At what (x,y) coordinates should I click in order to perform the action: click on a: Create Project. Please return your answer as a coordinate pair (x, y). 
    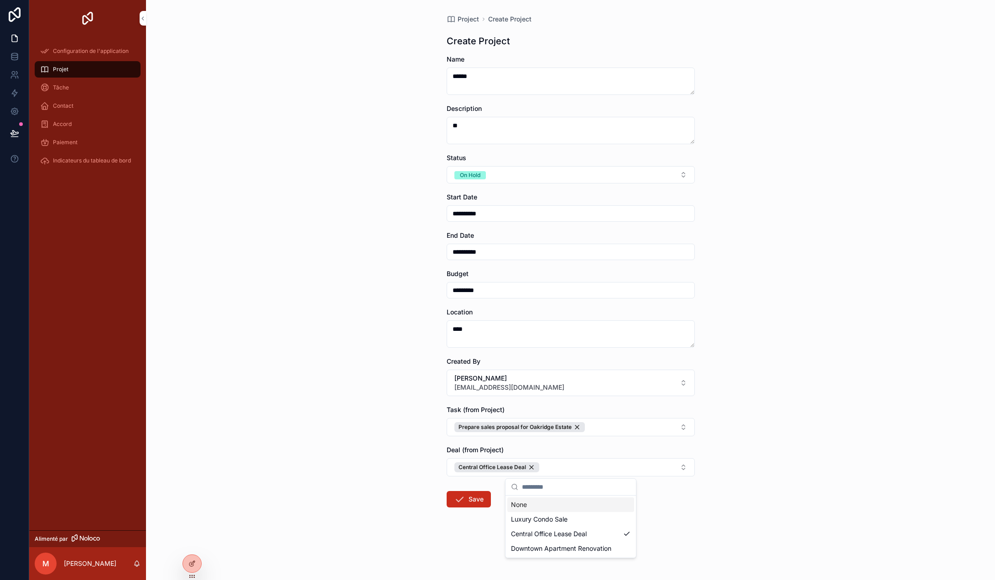
    Looking at the image, I should click on (510, 19).